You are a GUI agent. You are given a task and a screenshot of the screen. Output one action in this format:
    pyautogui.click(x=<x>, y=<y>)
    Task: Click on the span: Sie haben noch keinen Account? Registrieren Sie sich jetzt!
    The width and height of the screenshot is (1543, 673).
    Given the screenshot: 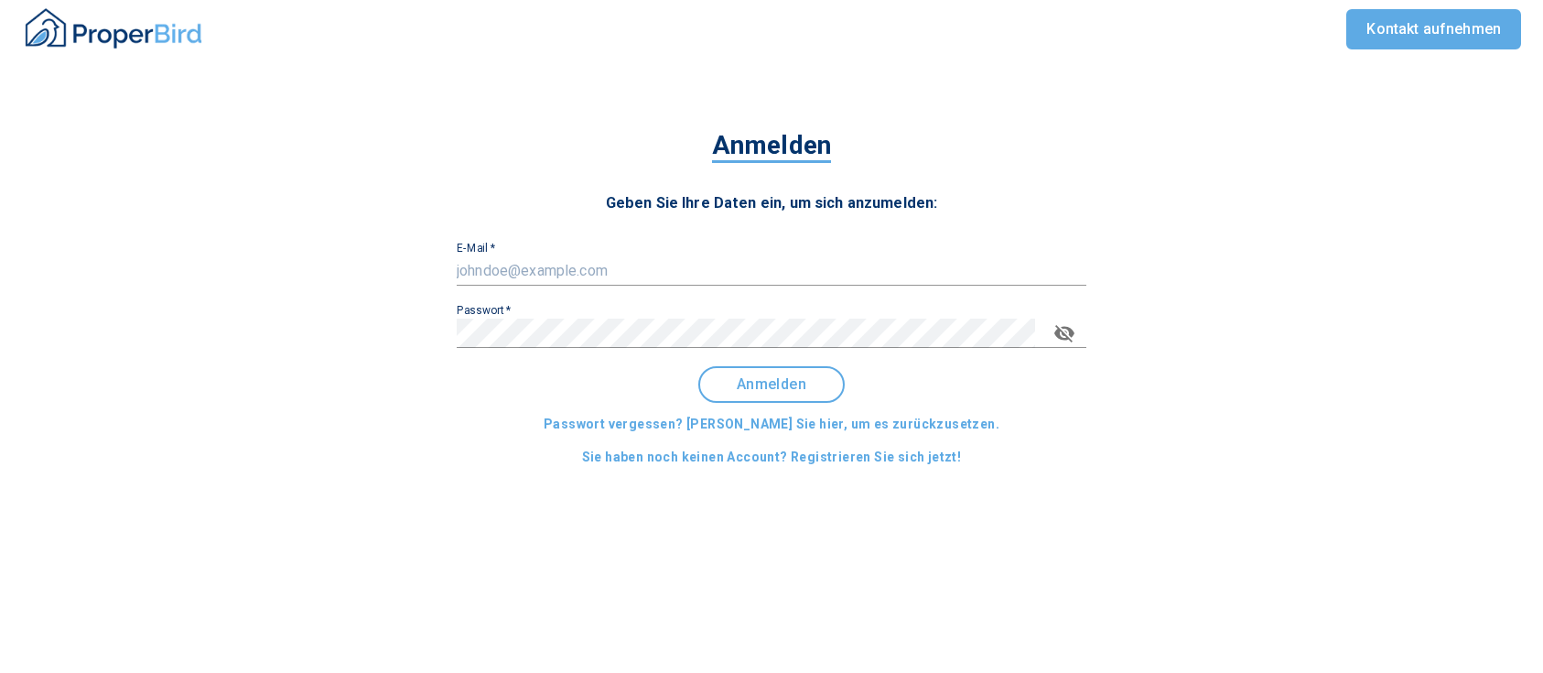 What is the action you would take?
    pyautogui.click(x=771, y=457)
    